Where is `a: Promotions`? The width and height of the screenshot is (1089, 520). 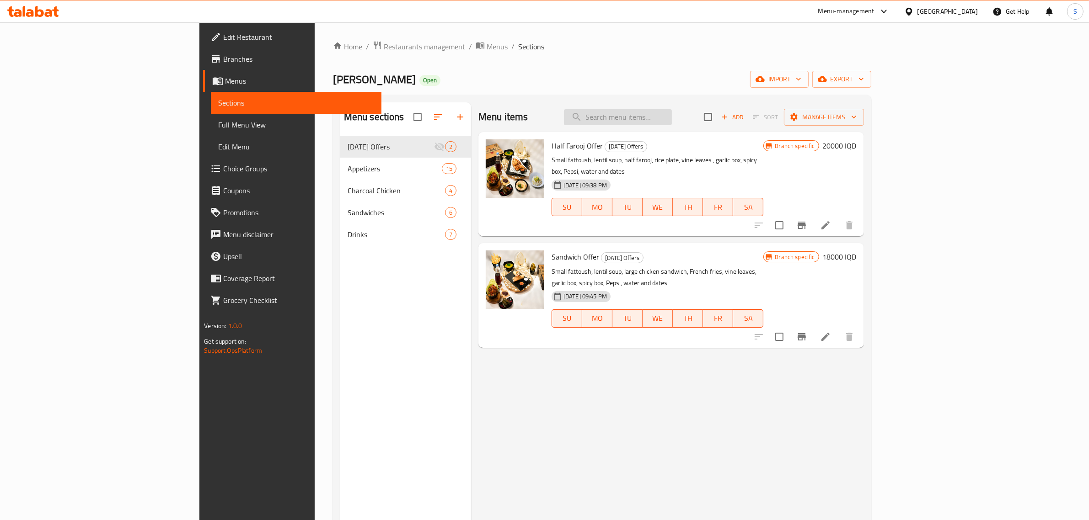
a: Promotions is located at coordinates (292, 213).